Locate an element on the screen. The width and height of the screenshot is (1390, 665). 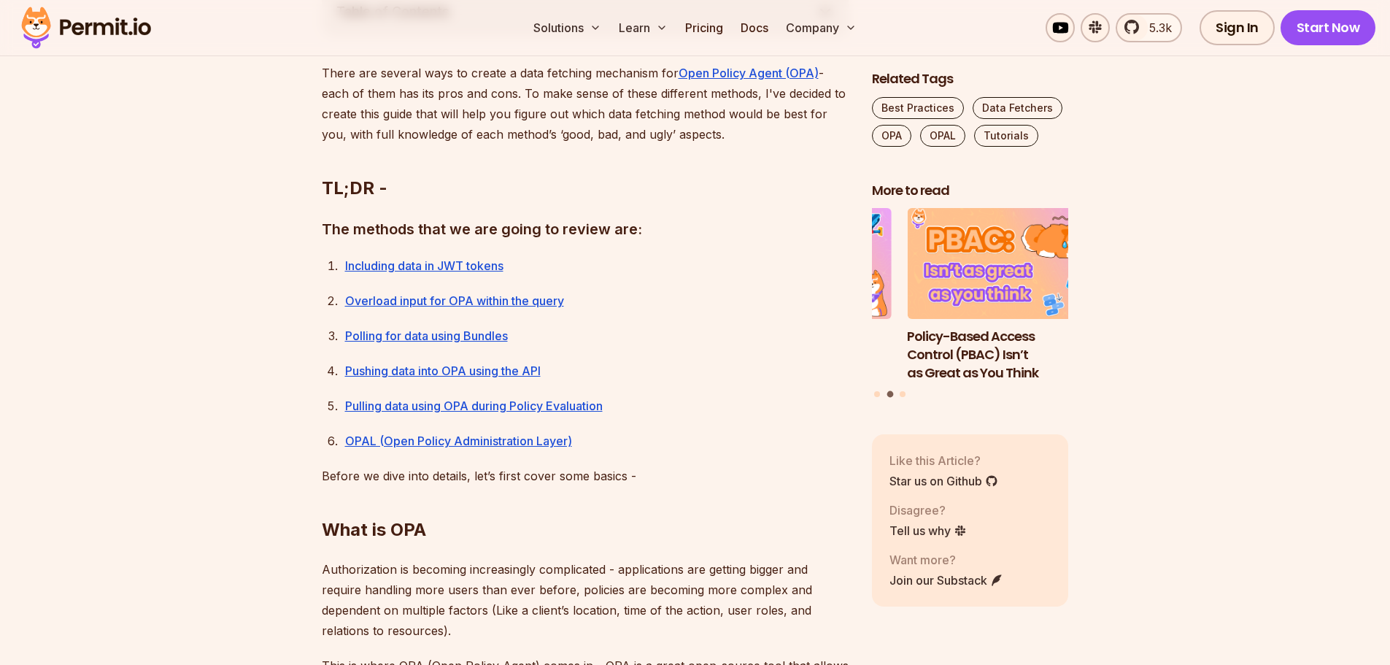
img: Permit logo is located at coordinates (86, 28).